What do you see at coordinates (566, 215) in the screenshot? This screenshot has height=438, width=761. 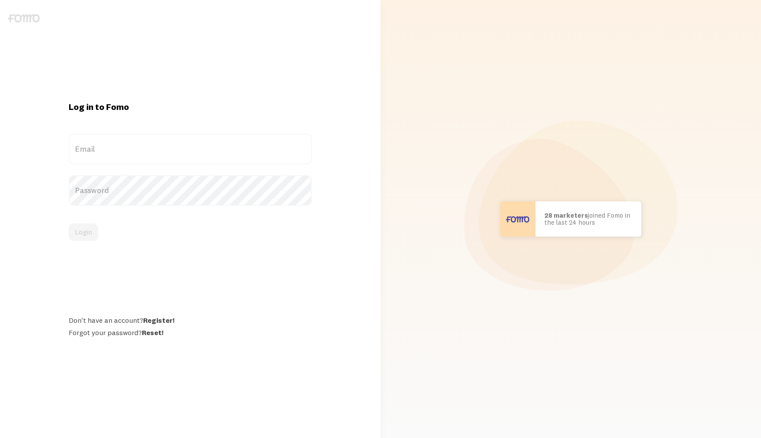 I see `b: 28 marketers` at bounding box center [566, 215].